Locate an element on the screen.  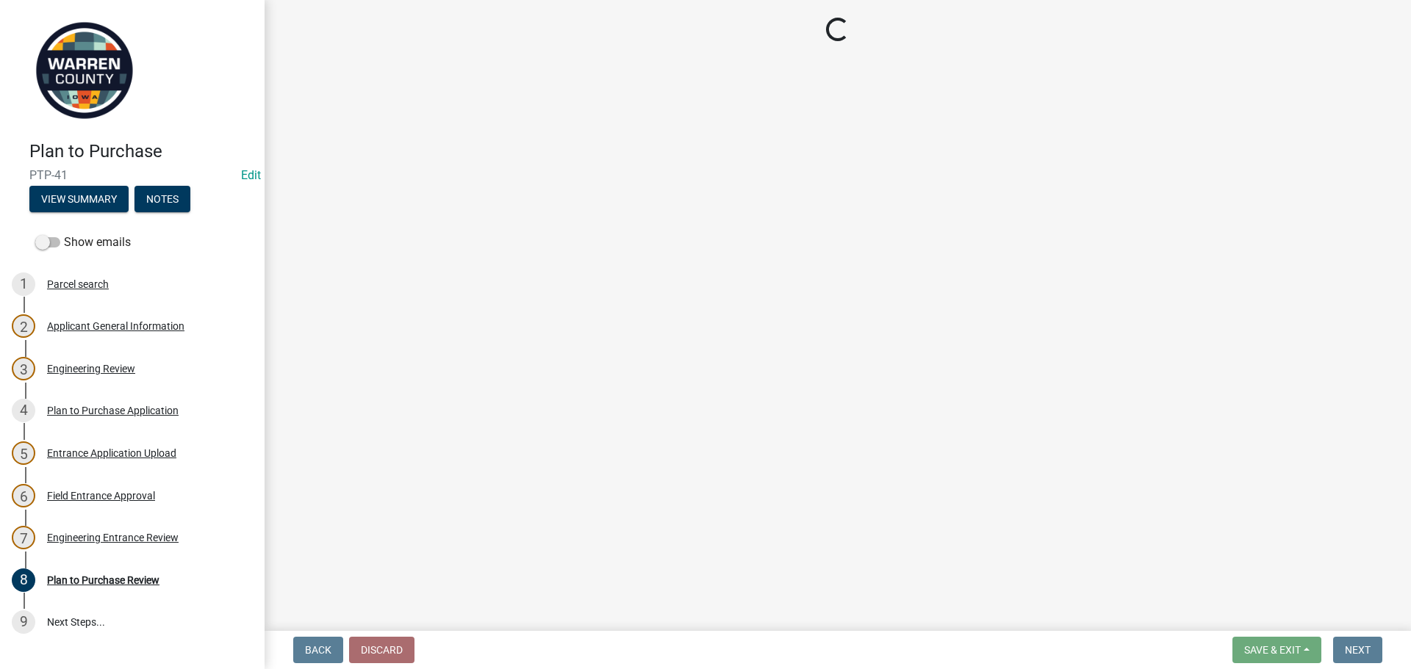
div: Plan to Purchase Review is located at coordinates (103, 580).